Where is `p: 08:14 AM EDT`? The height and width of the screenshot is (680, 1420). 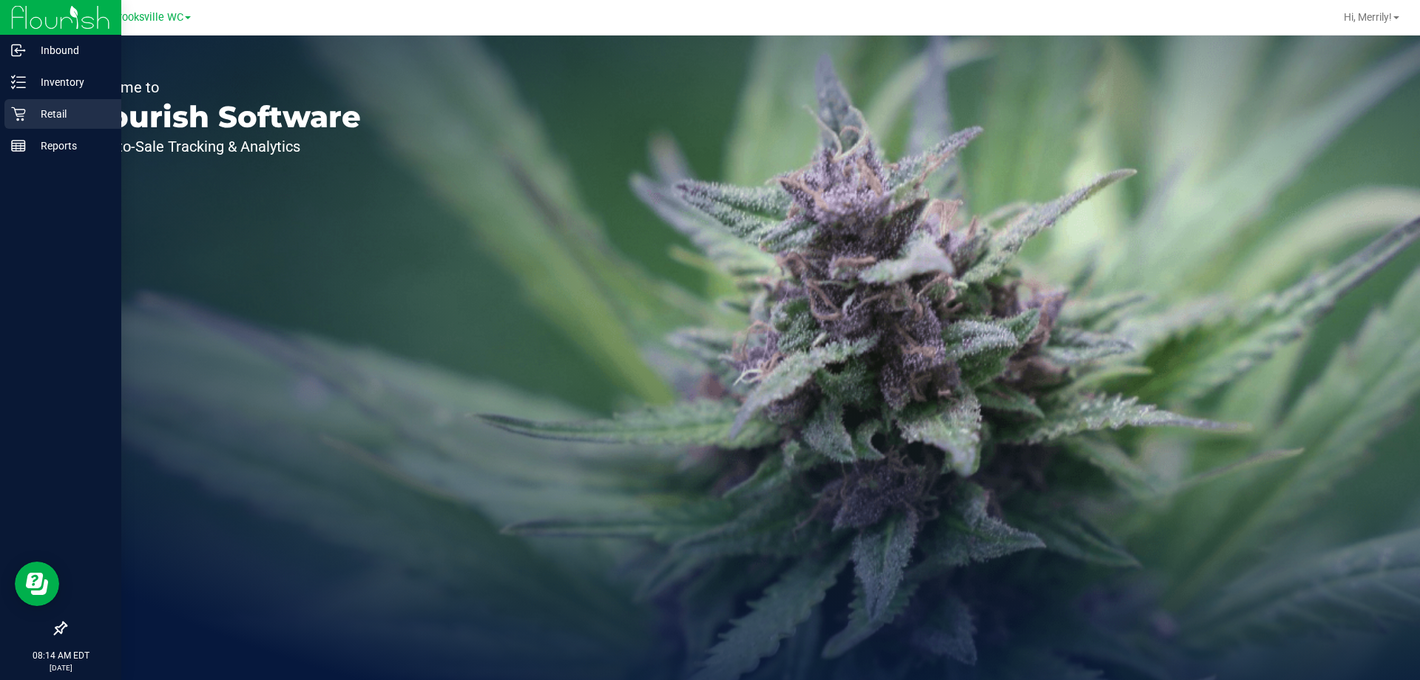 p: 08:14 AM EDT is located at coordinates (61, 655).